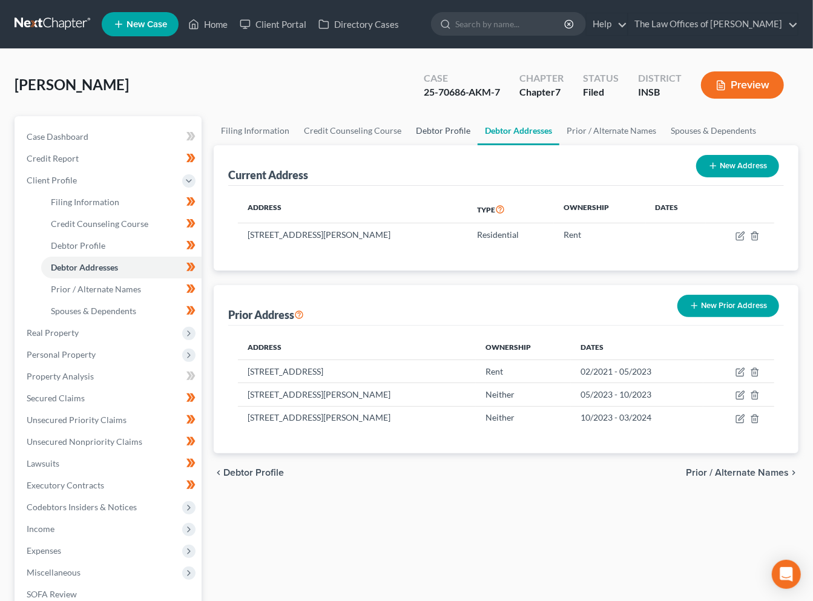 This screenshot has height=601, width=813. Describe the element at coordinates (793, 473) in the screenshot. I see `i: chevron_right` at that location.